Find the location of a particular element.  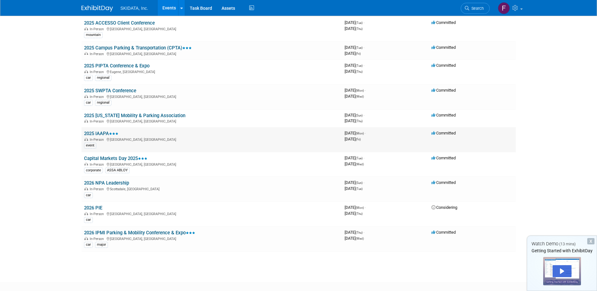

div: Watch Demo is located at coordinates (562, 244).